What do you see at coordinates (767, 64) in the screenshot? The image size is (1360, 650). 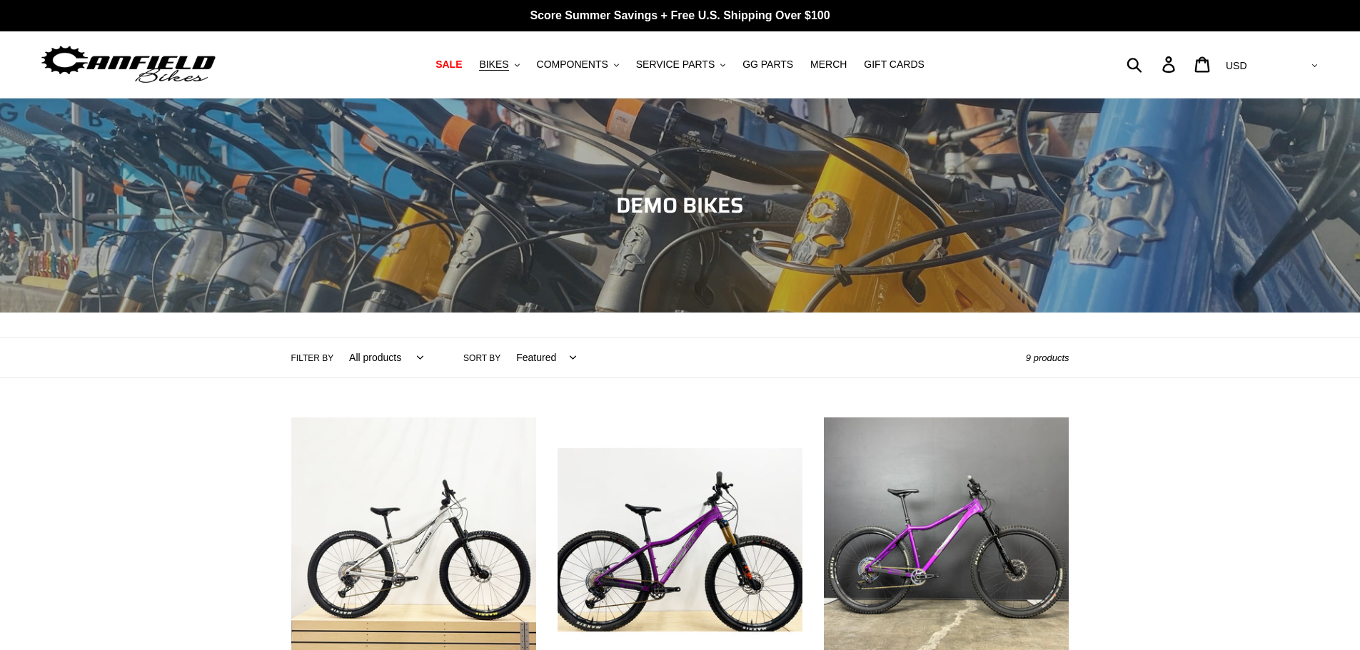 I see `a: GG PARTS` at bounding box center [767, 64].